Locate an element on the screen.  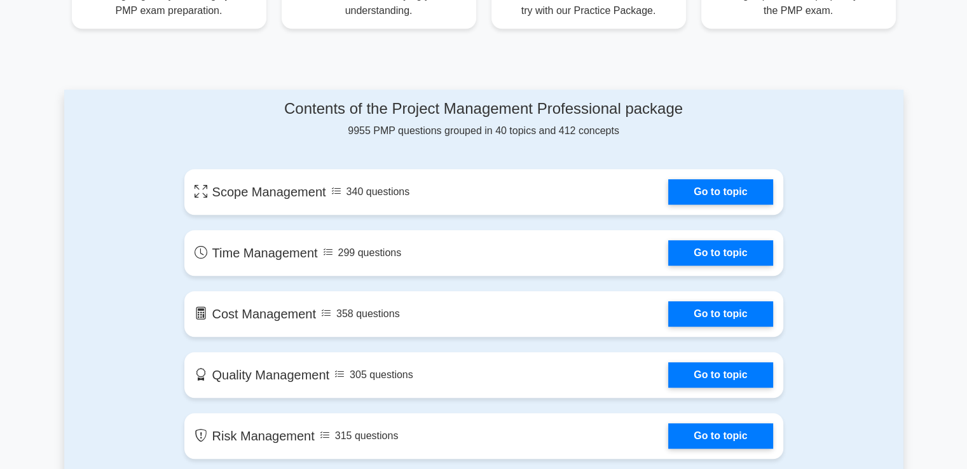
h4: Contents of the Project Management Professional package is located at coordinates (484, 109).